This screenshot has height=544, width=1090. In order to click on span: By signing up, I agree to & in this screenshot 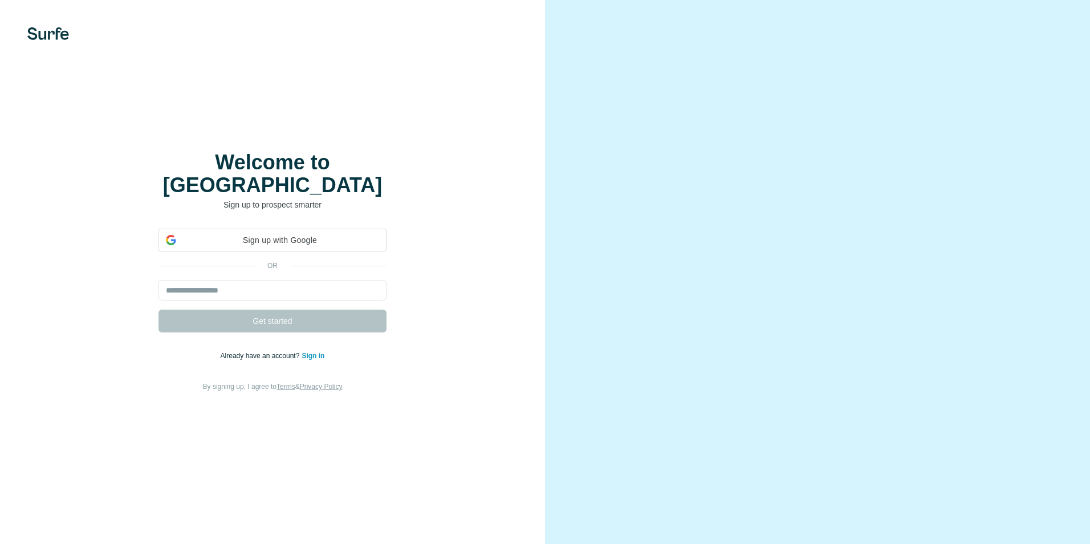, I will do `click(273, 387)`.